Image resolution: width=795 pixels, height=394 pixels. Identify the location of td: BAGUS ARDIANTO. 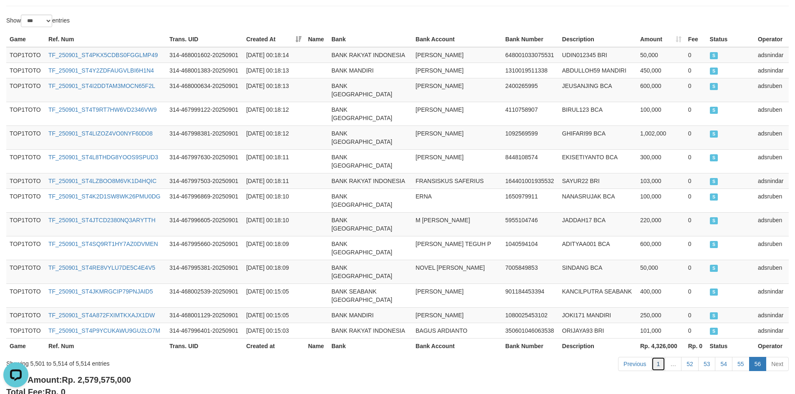
(457, 330).